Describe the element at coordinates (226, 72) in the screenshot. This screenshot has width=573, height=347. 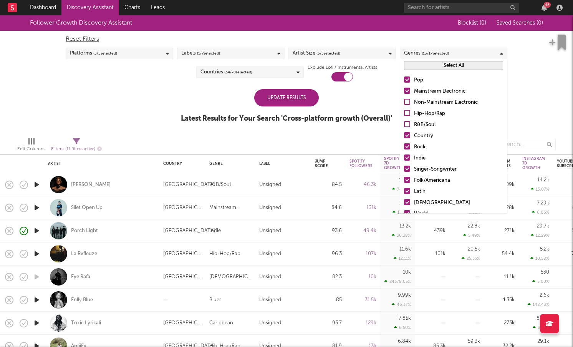
I see `div: Countries` at that location.